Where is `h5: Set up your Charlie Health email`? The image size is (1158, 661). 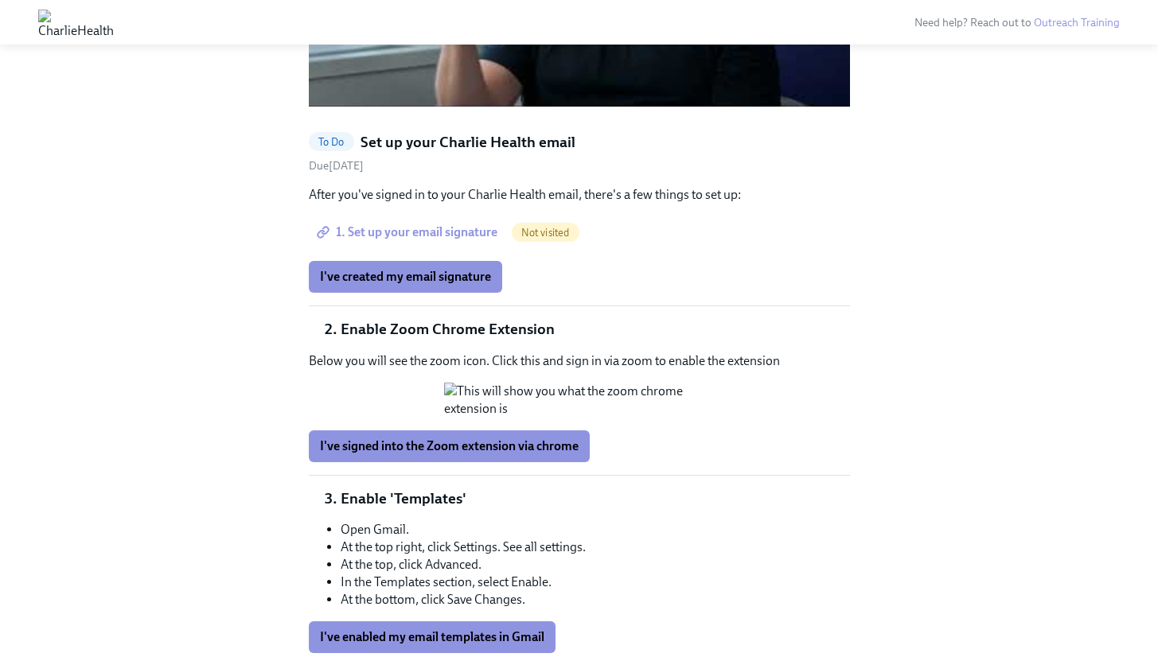 h5: Set up your Charlie Health email is located at coordinates (468, 142).